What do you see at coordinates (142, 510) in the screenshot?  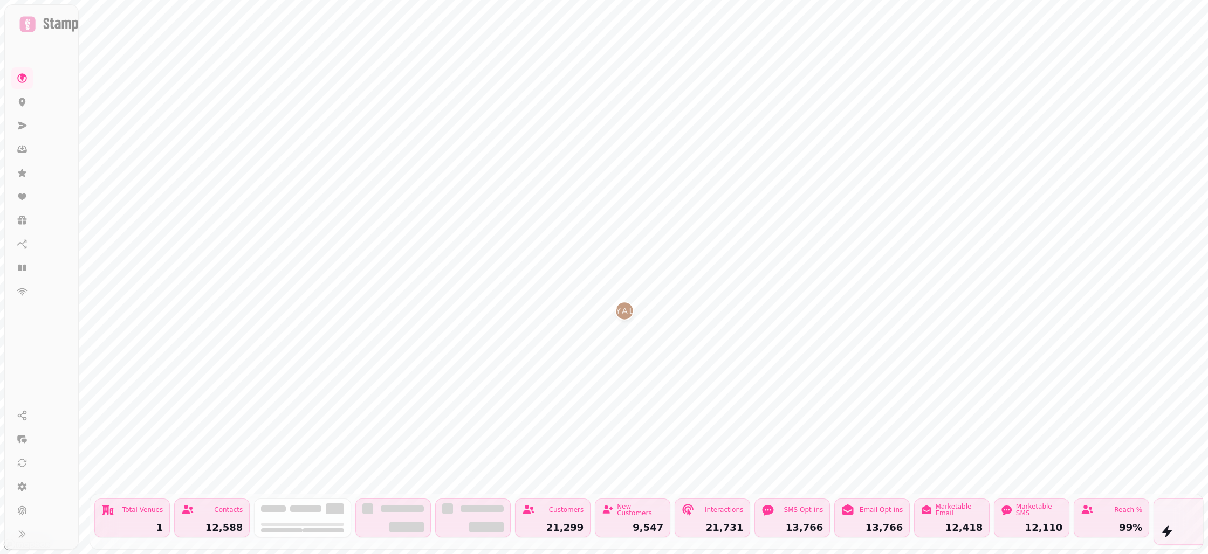 I see `div: Total Venues` at bounding box center [142, 510].